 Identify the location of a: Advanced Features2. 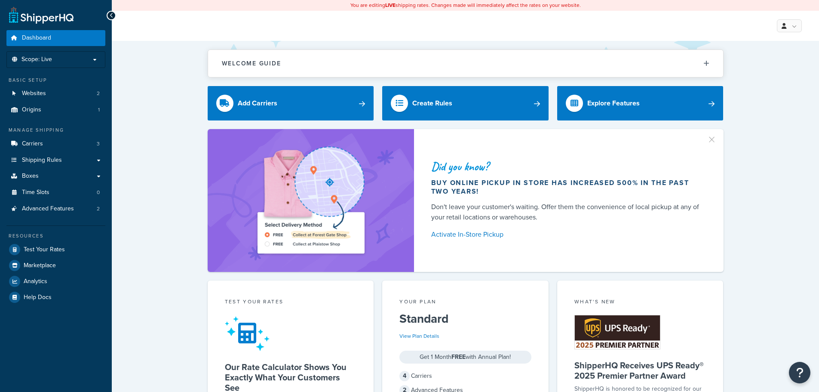
(56, 208).